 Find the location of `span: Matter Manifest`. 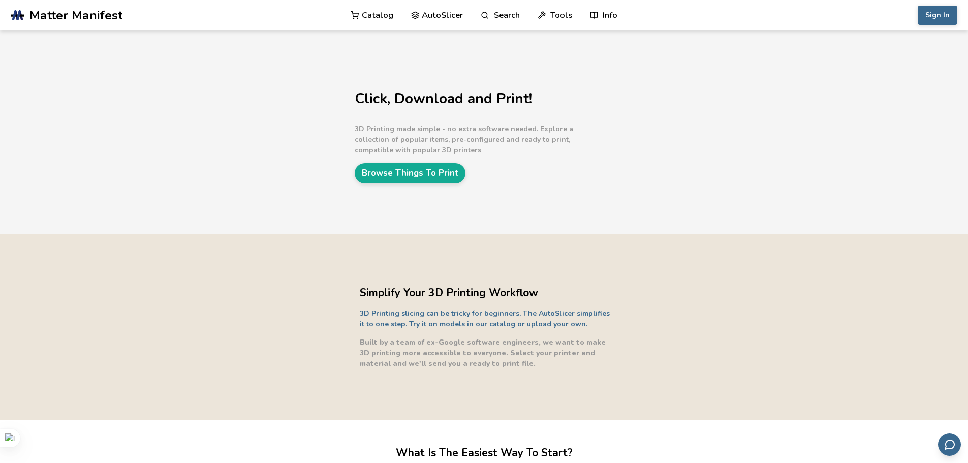

span: Matter Manifest is located at coordinates (76, 15).